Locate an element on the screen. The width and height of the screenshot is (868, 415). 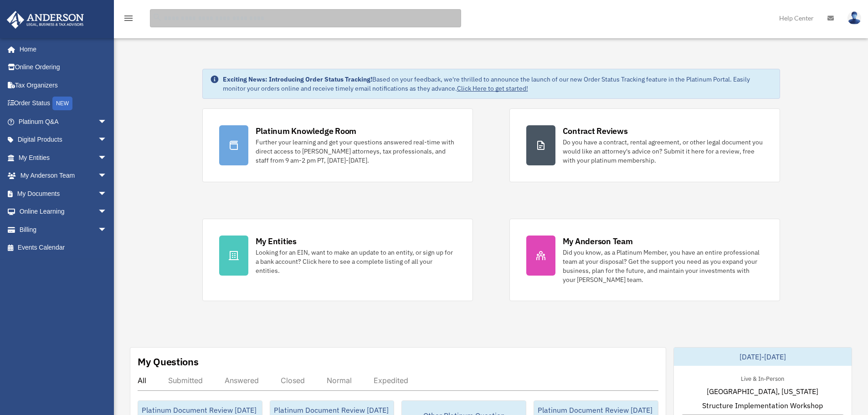
div: Based on your feedback, we're thrilled to announce the launch of our new Order Status Tracking fe... is located at coordinates (498, 84).